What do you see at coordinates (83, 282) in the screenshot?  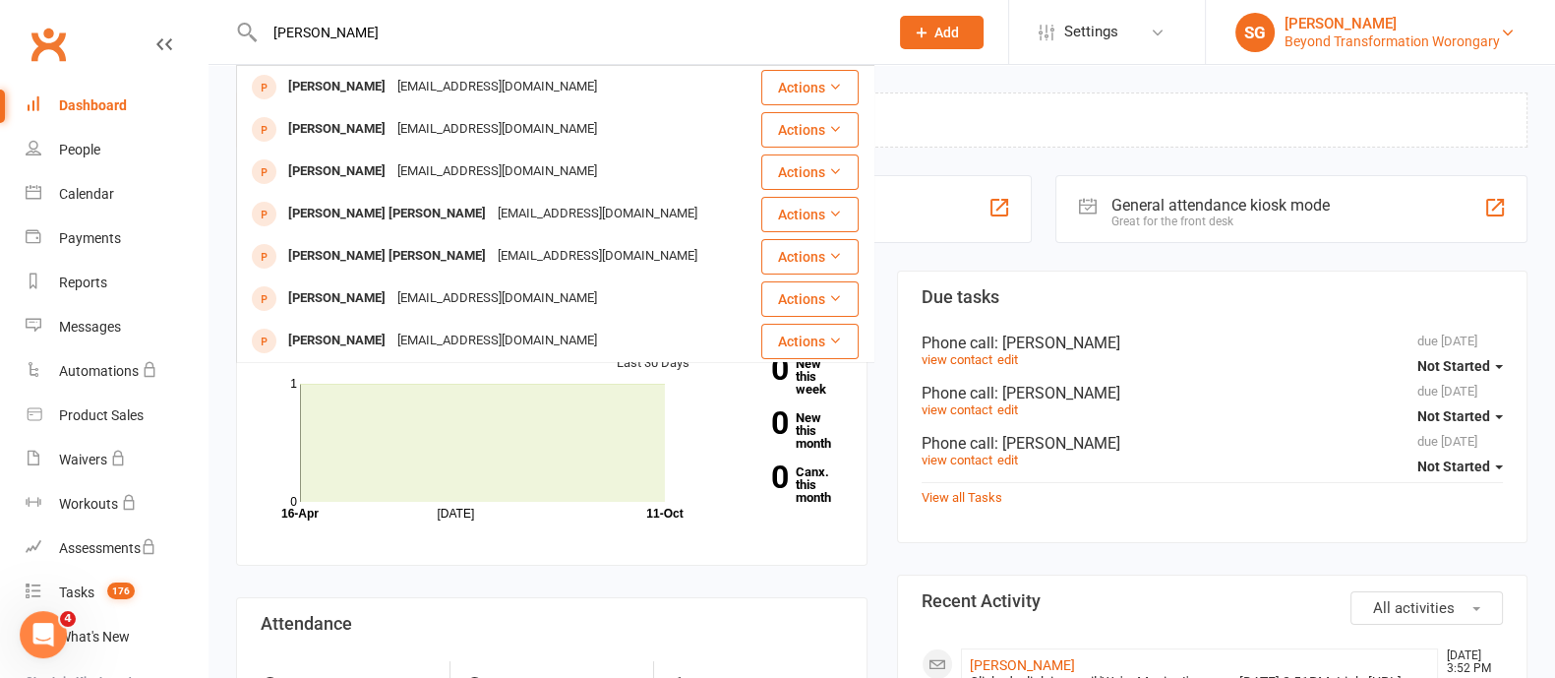 I see `div: Reports` at bounding box center [83, 282].